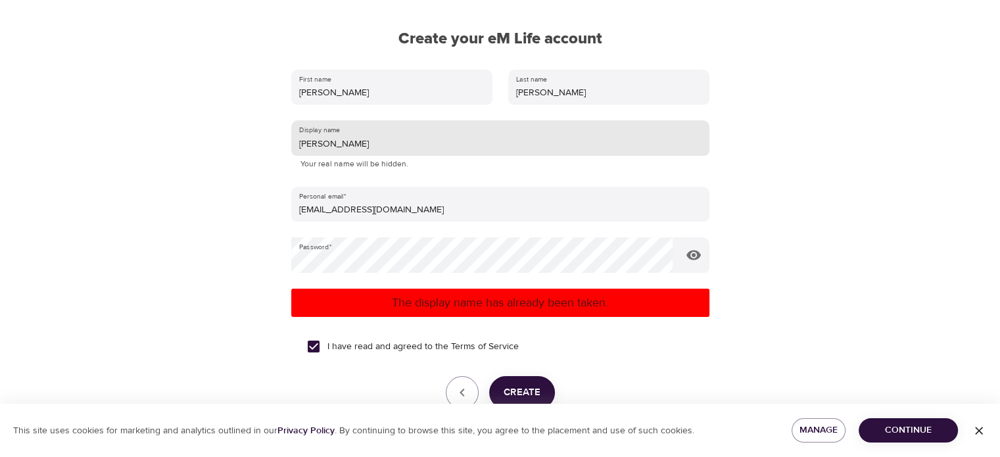  What do you see at coordinates (522, 392) in the screenshot?
I see `span: Create` at bounding box center [522, 392].